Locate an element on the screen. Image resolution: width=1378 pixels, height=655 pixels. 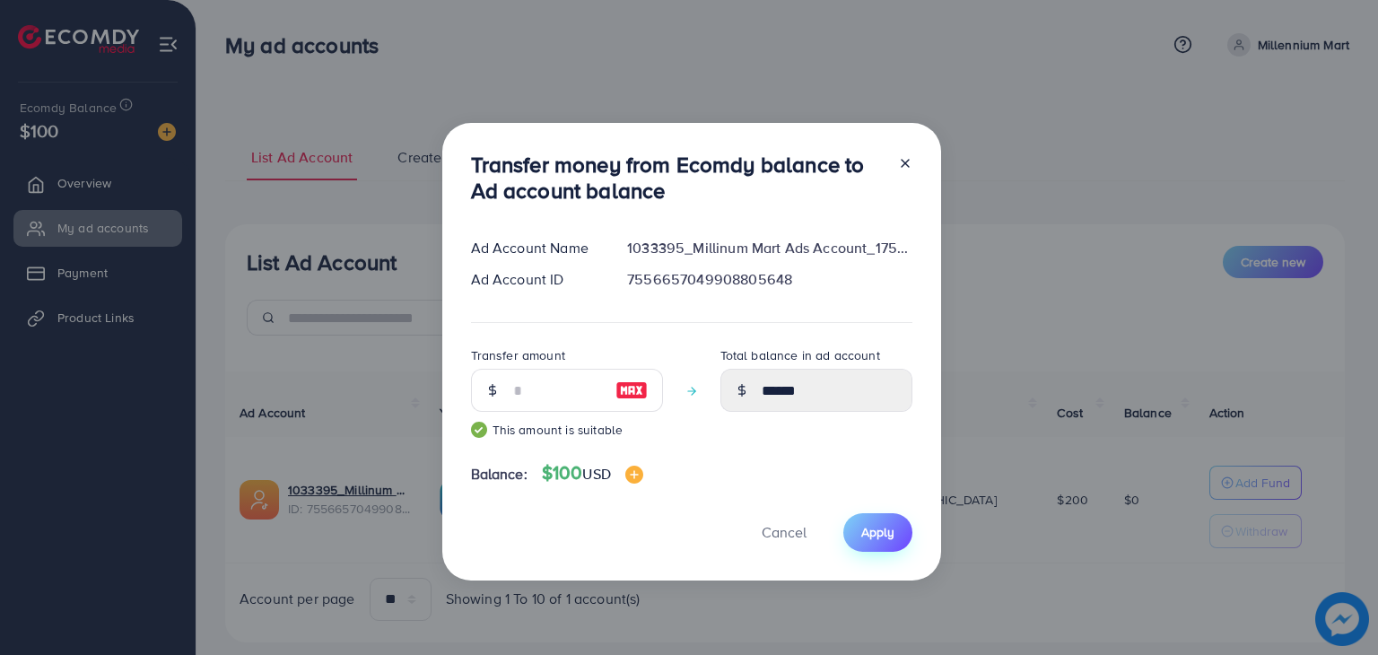
button: Cancel is located at coordinates (784, 532).